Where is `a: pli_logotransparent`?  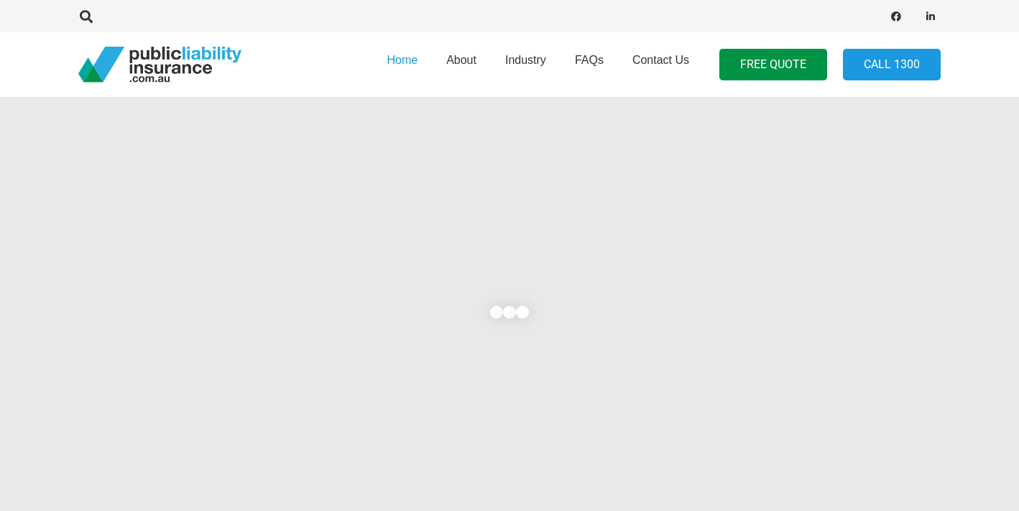 a: pli_logotransparent is located at coordinates (159, 65).